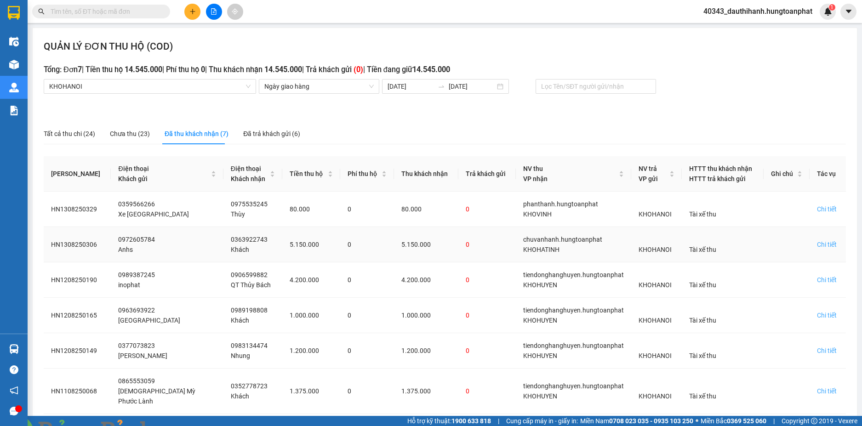 Image resolution: width=862 pixels, height=426 pixels. I want to click on td: HN1208250165, so click(77, 315).